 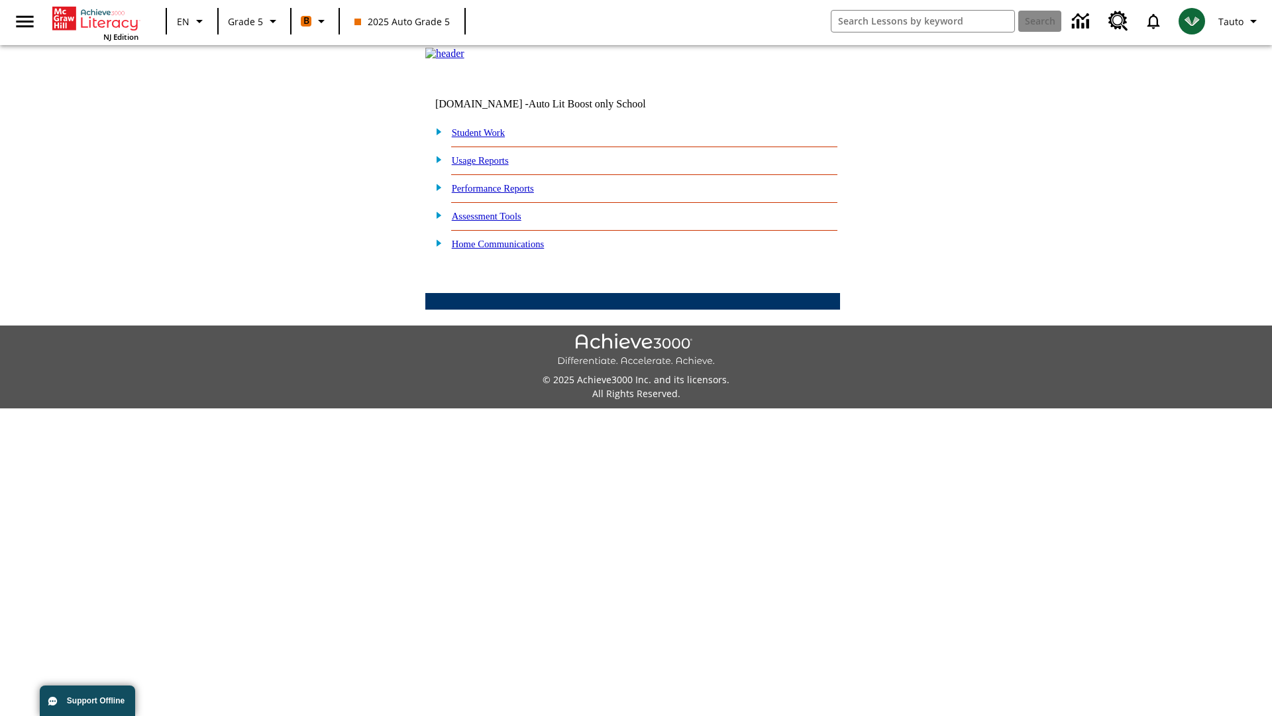 I want to click on a: Student Work, so click(x=478, y=133).